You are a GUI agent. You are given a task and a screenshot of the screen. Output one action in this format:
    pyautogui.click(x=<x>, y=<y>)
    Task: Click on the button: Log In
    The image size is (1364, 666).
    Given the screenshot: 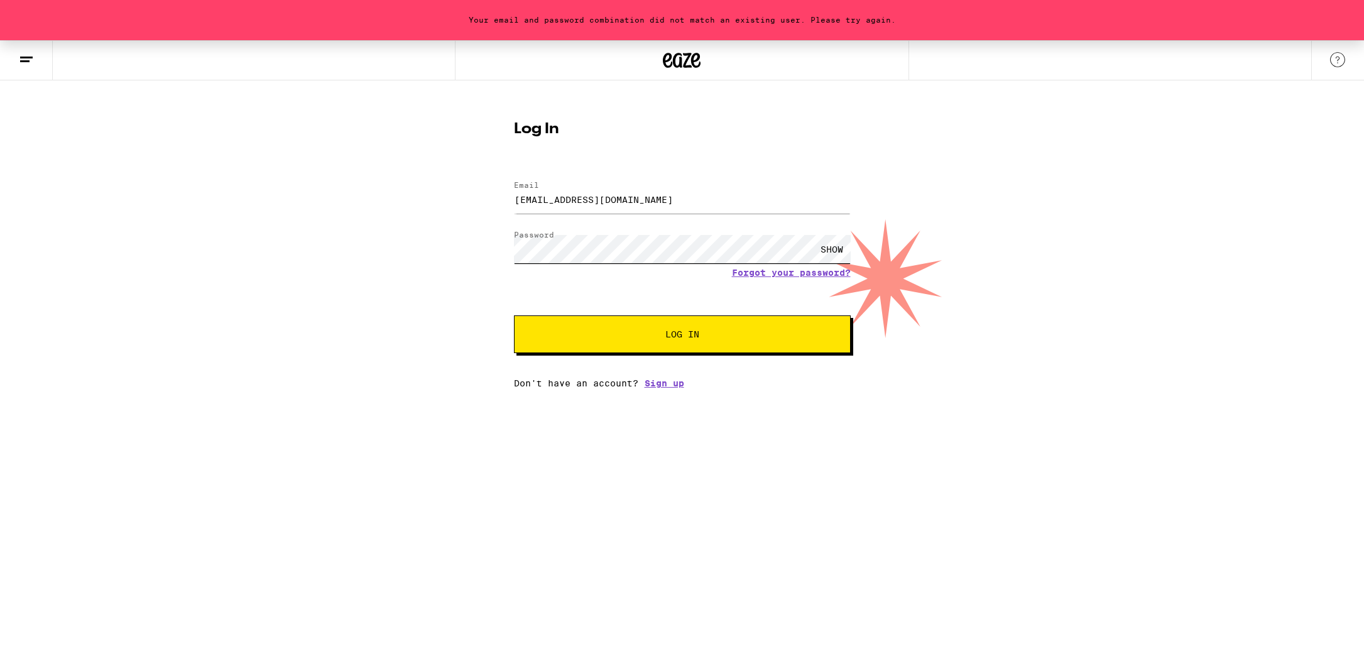 What is the action you would take?
    pyautogui.click(x=683, y=334)
    